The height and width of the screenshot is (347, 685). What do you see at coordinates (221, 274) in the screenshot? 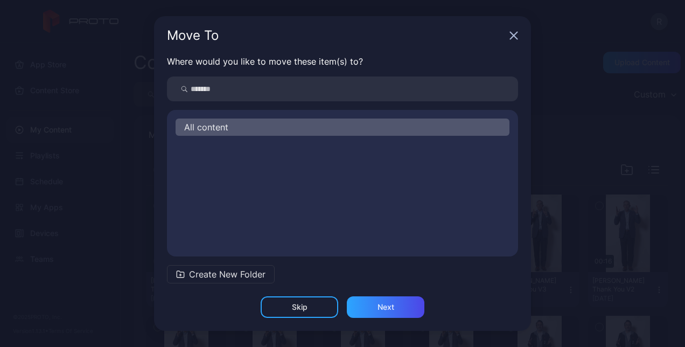
I see `button: Create New Folder` at bounding box center [221, 274].